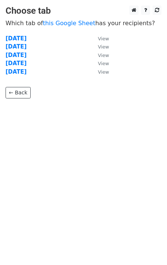 The width and height of the screenshot is (167, 265). Describe the element at coordinates (84, 23) in the screenshot. I see `p: Which tab of has your recipients?` at that location.